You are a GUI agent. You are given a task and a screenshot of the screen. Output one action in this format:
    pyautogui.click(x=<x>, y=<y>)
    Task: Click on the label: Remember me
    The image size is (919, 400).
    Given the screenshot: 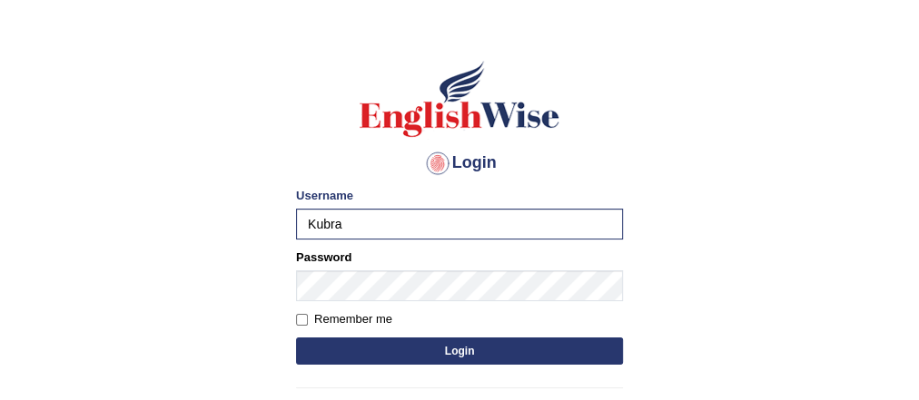 What is the action you would take?
    pyautogui.click(x=344, y=320)
    